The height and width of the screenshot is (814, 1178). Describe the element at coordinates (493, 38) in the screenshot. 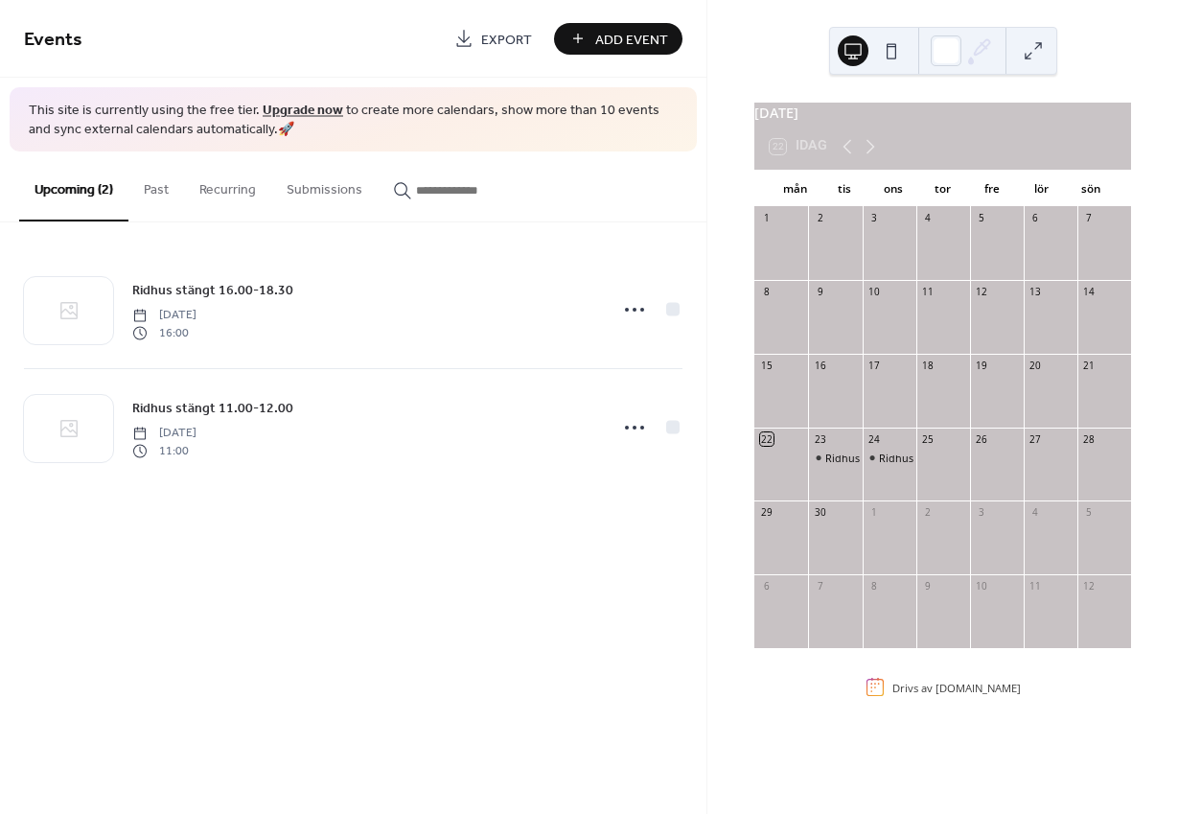

I see `a: Export` at that location.